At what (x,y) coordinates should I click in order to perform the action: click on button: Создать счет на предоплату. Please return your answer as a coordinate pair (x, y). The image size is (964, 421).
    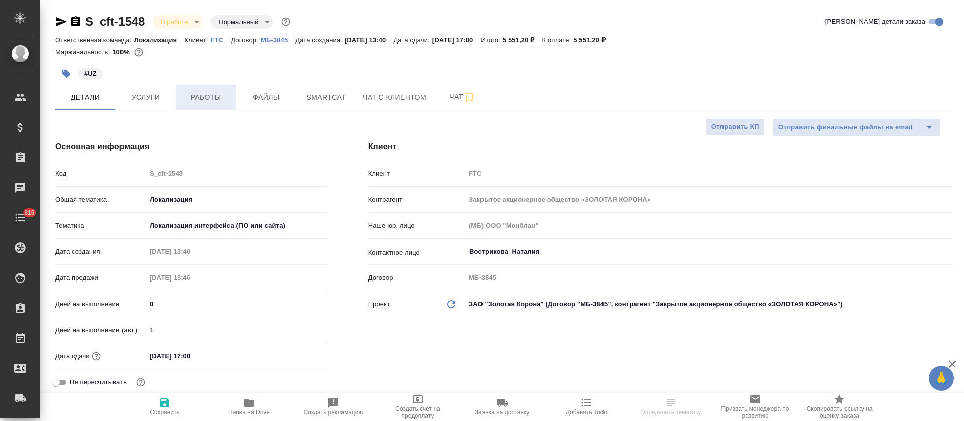
    Looking at the image, I should click on (418, 407).